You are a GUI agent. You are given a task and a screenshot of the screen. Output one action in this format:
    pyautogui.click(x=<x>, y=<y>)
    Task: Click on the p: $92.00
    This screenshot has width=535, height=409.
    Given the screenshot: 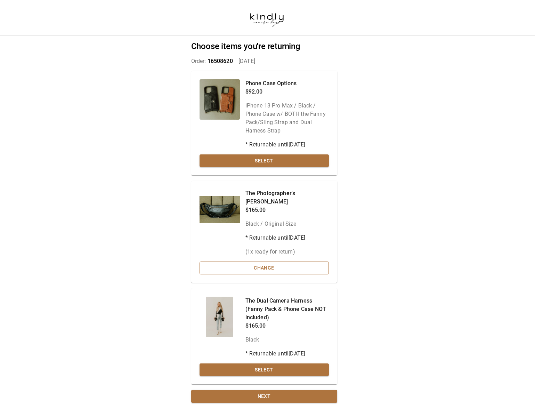 What is the action you would take?
    pyautogui.click(x=287, y=92)
    